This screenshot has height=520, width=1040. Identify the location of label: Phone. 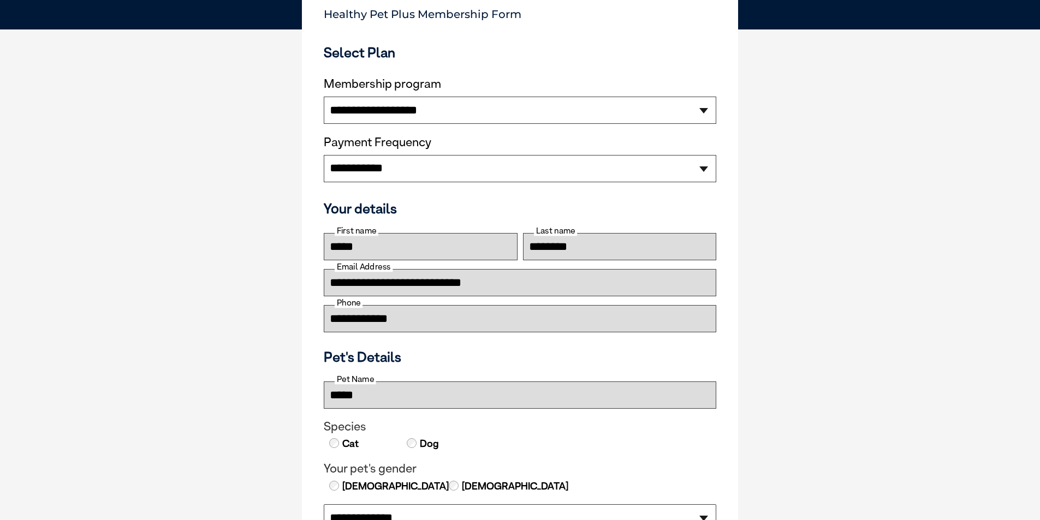
(348, 303).